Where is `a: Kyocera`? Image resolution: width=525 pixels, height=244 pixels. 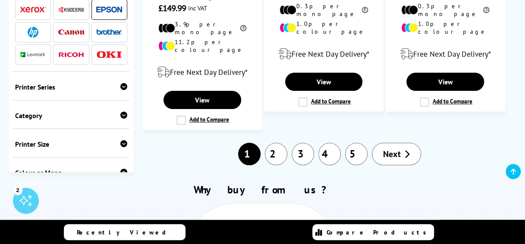 a: Kyocera is located at coordinates (71, 9).